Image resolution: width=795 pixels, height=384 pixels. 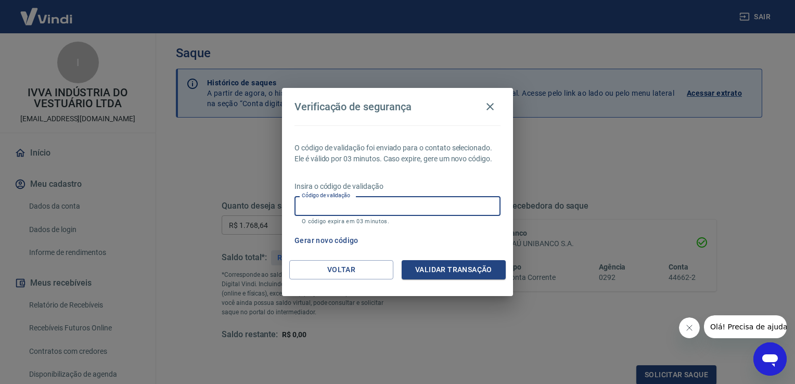 I want to click on p: O código expira em 03 minutos., so click(x=397, y=221).